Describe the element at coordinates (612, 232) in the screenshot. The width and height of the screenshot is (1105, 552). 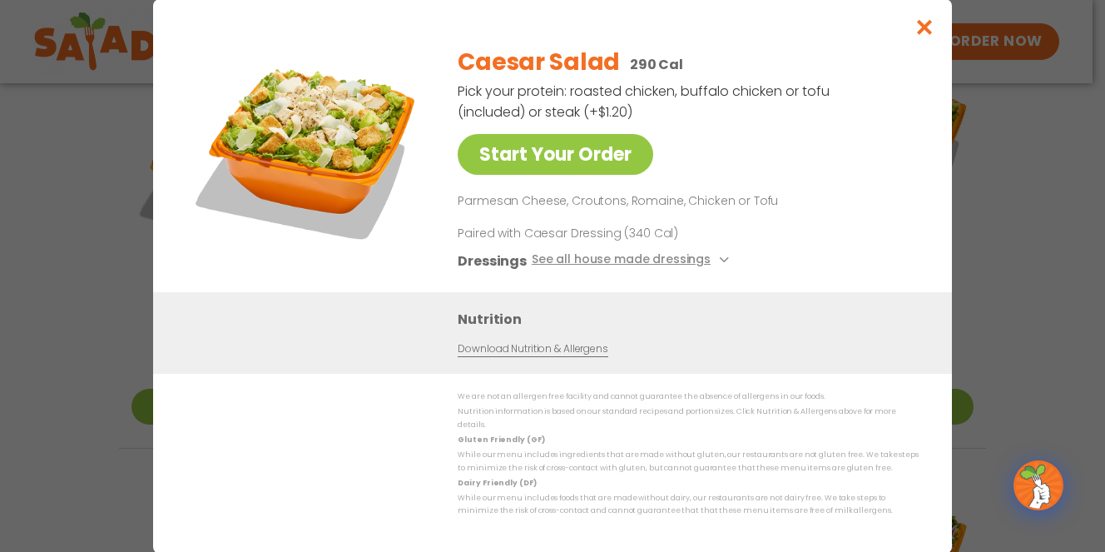
I see `p: Paired with Caesar Dressing (340 Cal)` at that location.